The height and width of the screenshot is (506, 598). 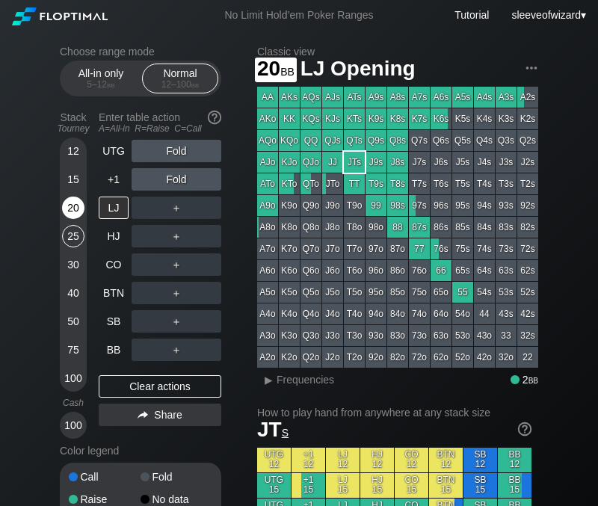 I want to click on div: JJ, so click(x=333, y=162).